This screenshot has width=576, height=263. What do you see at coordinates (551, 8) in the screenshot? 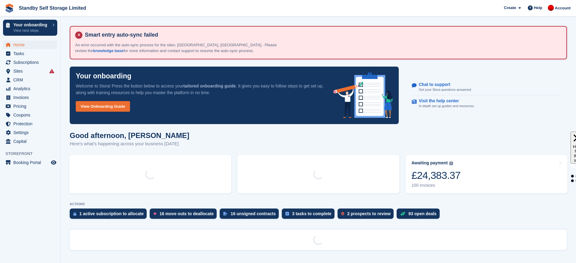
I see `img: Aaron Winter` at bounding box center [551, 8].